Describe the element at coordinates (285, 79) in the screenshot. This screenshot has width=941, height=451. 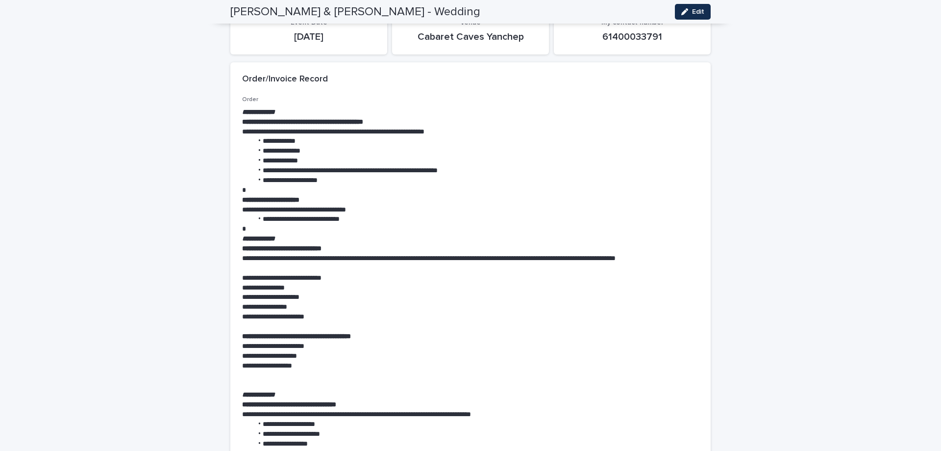
I see `h2: Order/Invoice Record` at that location.